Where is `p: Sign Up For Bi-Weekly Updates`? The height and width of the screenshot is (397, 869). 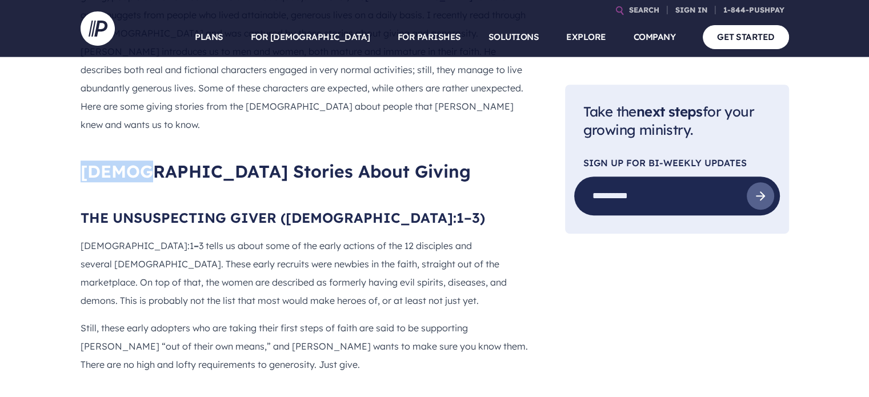 p: Sign Up For Bi-Weekly Updates is located at coordinates (677, 163).